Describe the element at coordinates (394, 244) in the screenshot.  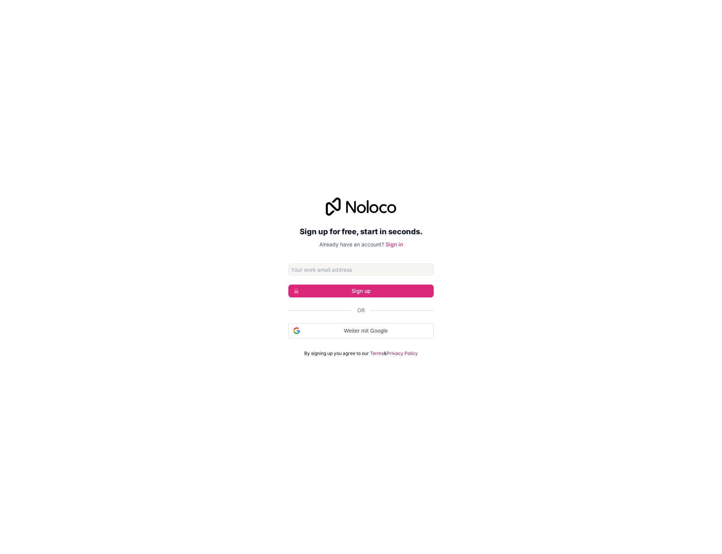
I see `a: Sign in` at that location.